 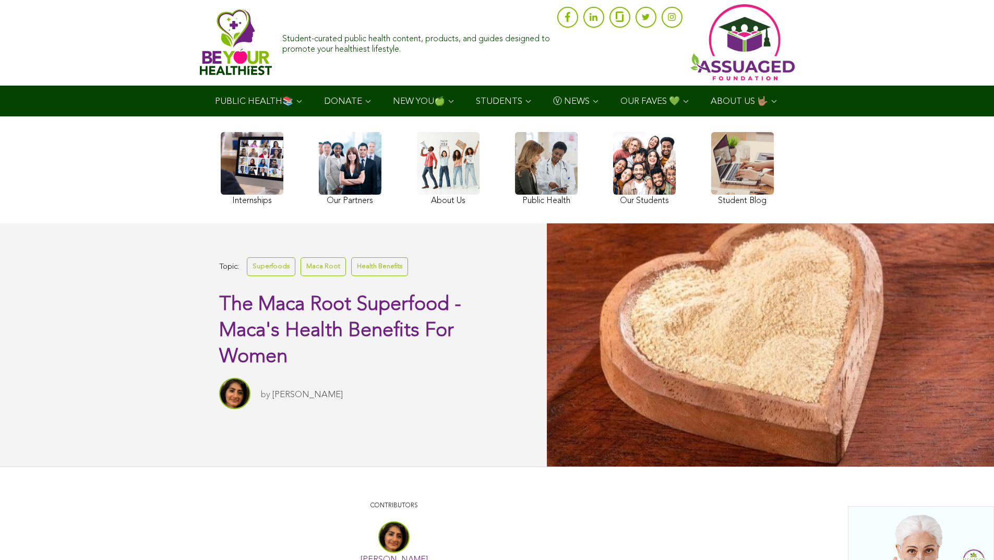 I want to click on span: by, so click(x=266, y=394).